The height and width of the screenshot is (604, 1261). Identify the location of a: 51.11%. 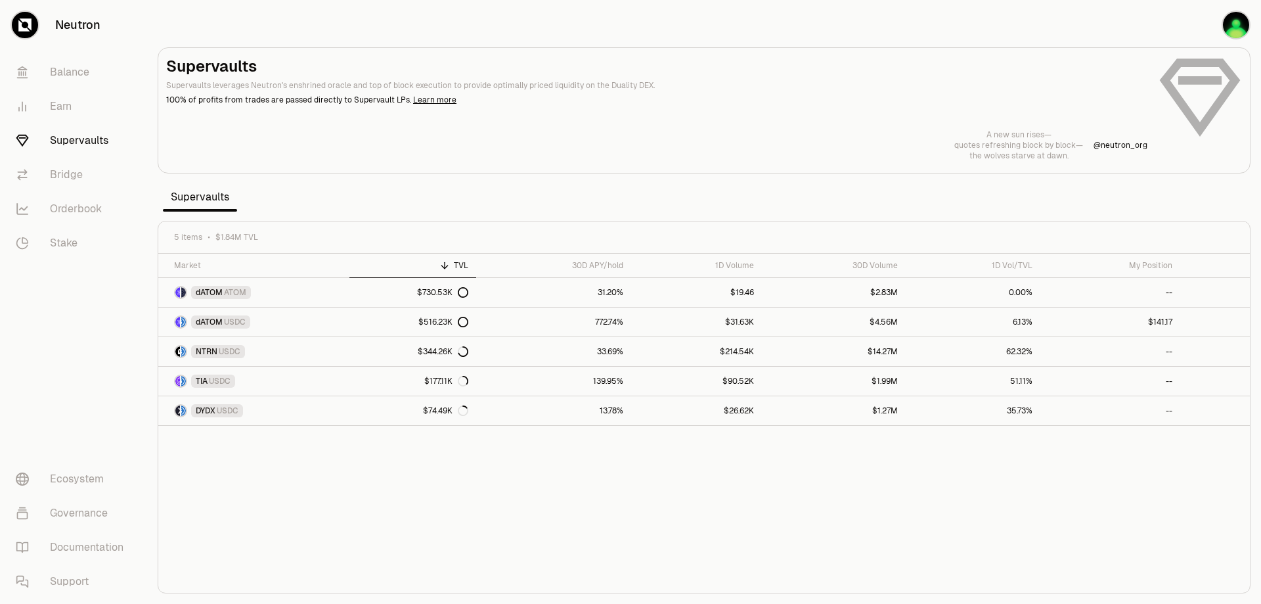
(973, 381).